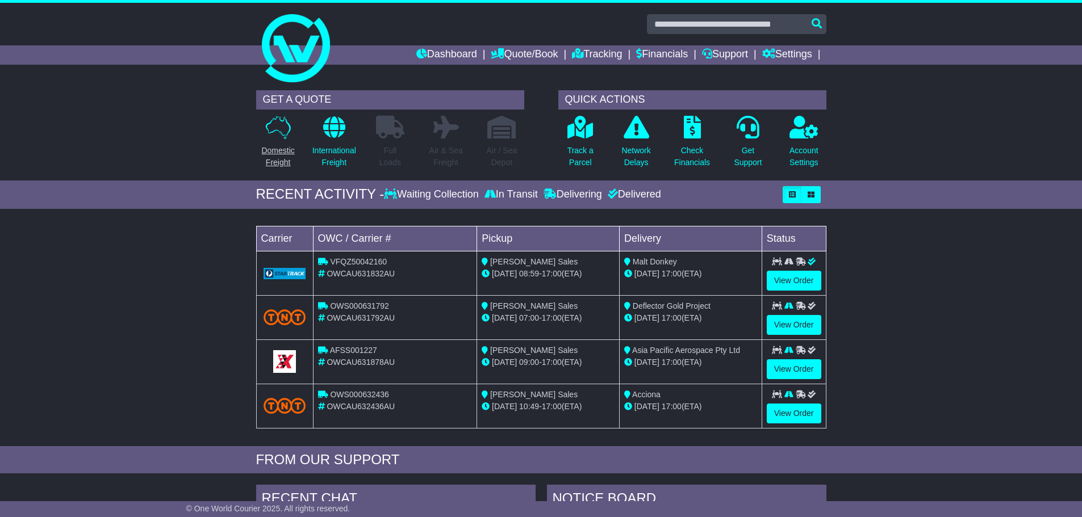 The image size is (1082, 517). I want to click on div: Waiting Collection, so click(432, 195).